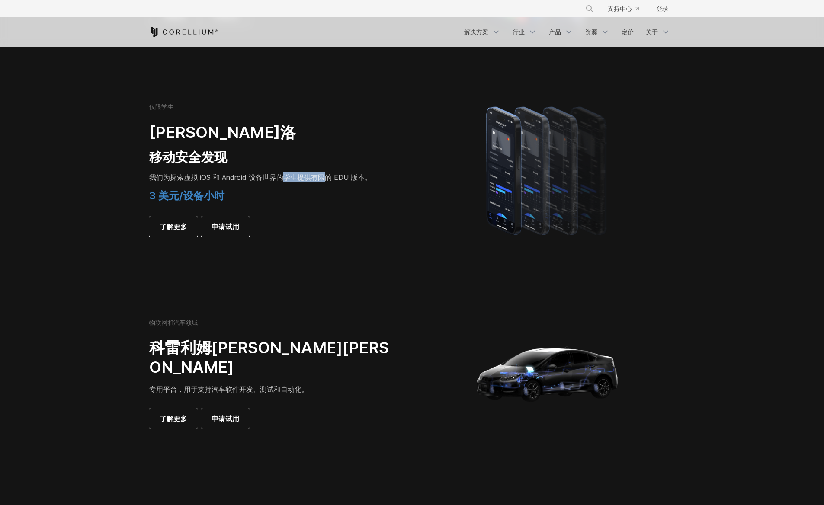 This screenshot has height=505, width=824. What do you see at coordinates (628, 32) in the screenshot?
I see `font: 定价` at bounding box center [628, 32].